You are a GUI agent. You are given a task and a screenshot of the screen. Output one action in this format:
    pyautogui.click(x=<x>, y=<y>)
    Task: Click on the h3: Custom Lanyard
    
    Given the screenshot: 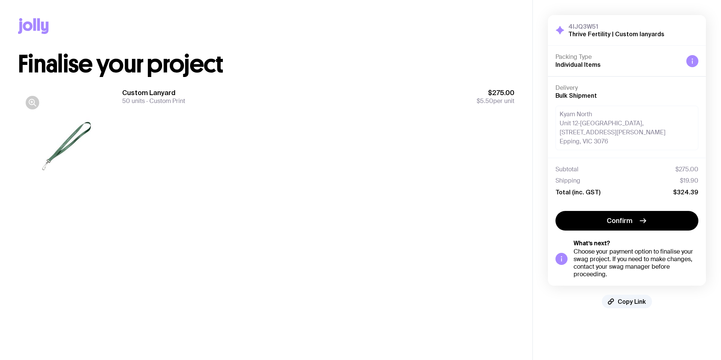 What is the action you would take?
    pyautogui.click(x=154, y=93)
    